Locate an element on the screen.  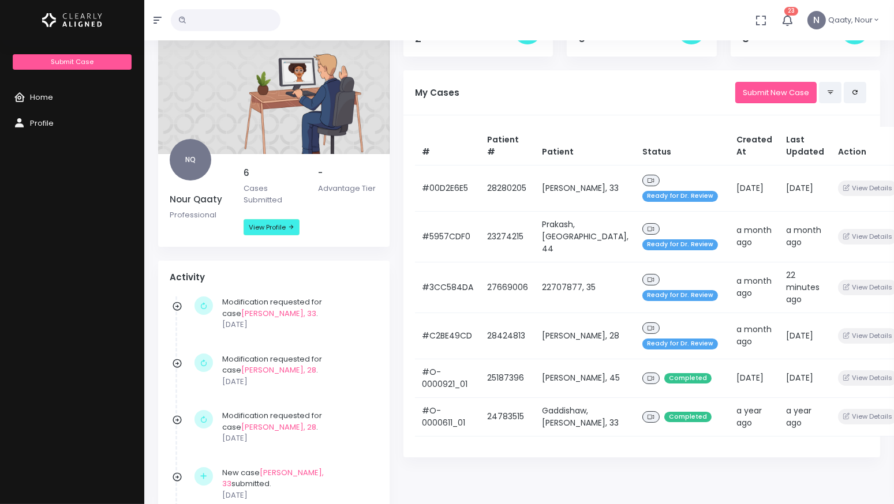
th: Created At is located at coordinates (754, 146).